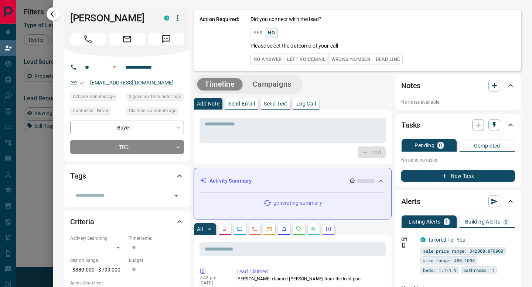  I want to click on p: No pending tasks, so click(458, 160).